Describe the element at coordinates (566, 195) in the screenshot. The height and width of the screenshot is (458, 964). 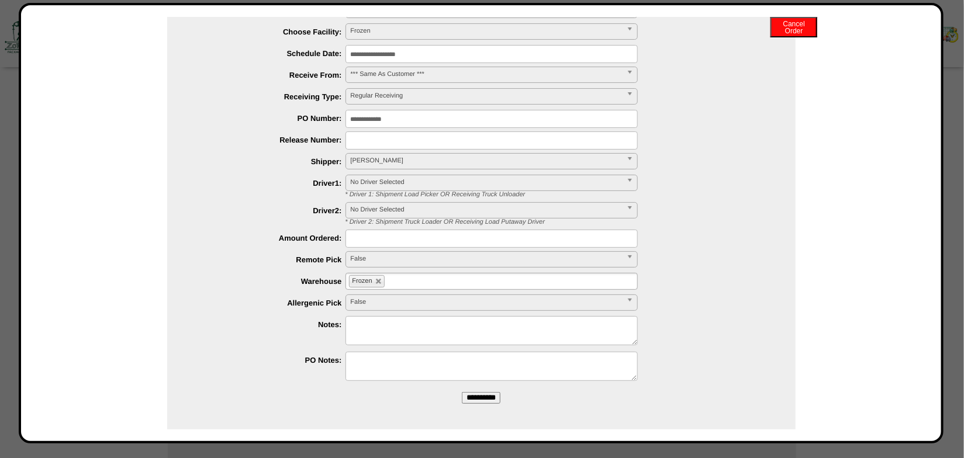
I see `div: * Driver 1: Shipment Load Picker OR Receiving Truck Unloader` at that location.